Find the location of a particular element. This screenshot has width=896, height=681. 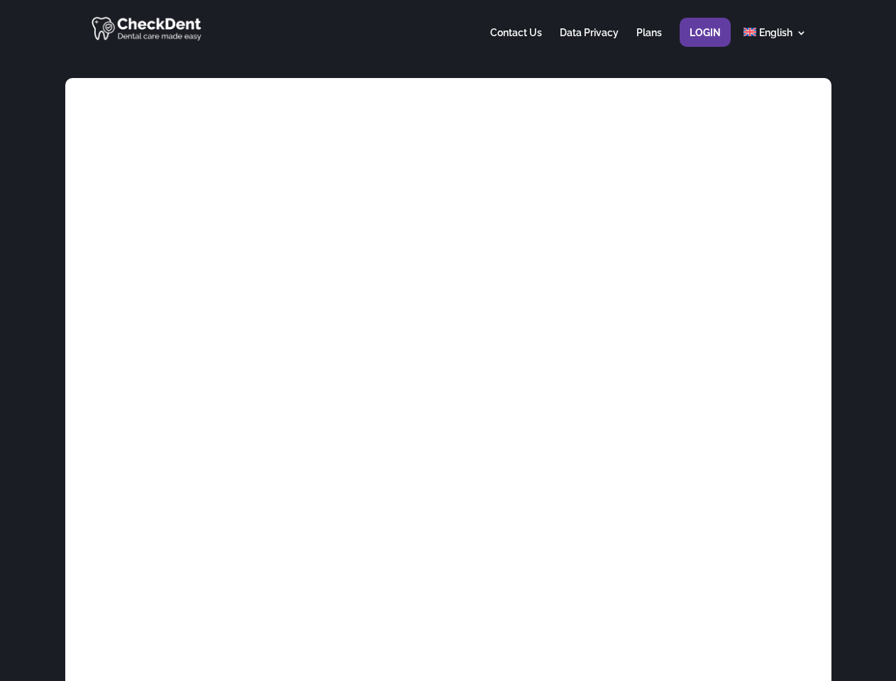

a: Login is located at coordinates (705, 41).